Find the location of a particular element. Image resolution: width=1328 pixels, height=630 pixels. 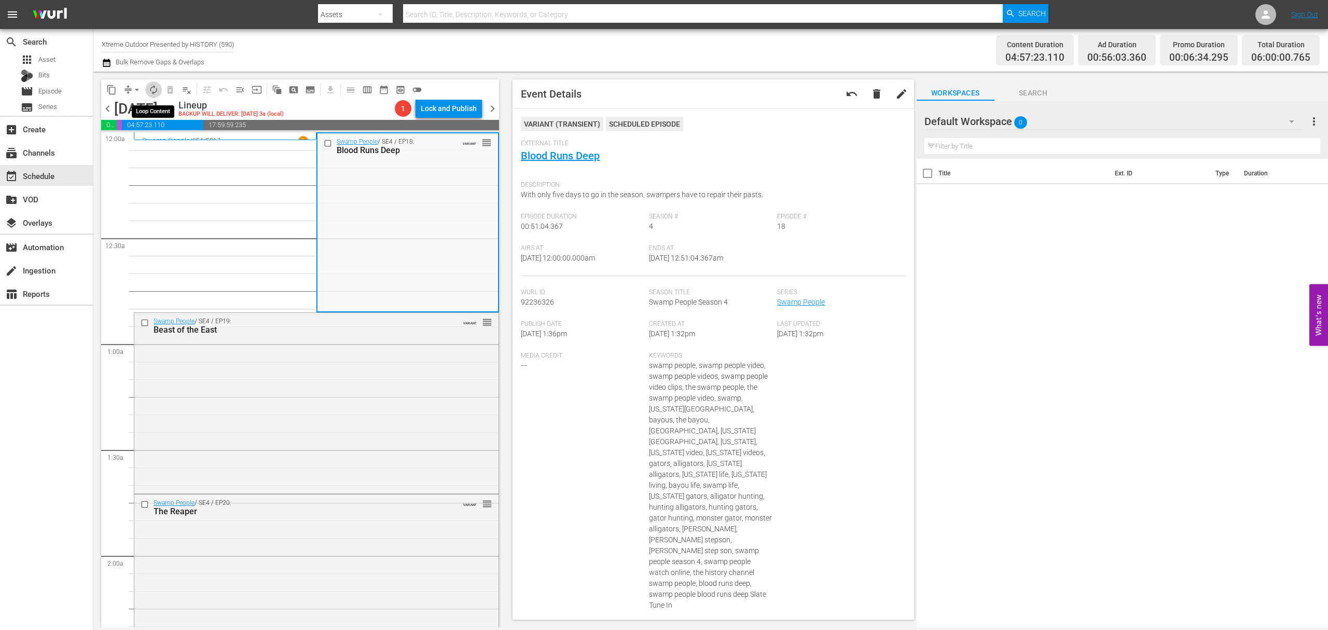

span: Episode is located at coordinates (50, 91).